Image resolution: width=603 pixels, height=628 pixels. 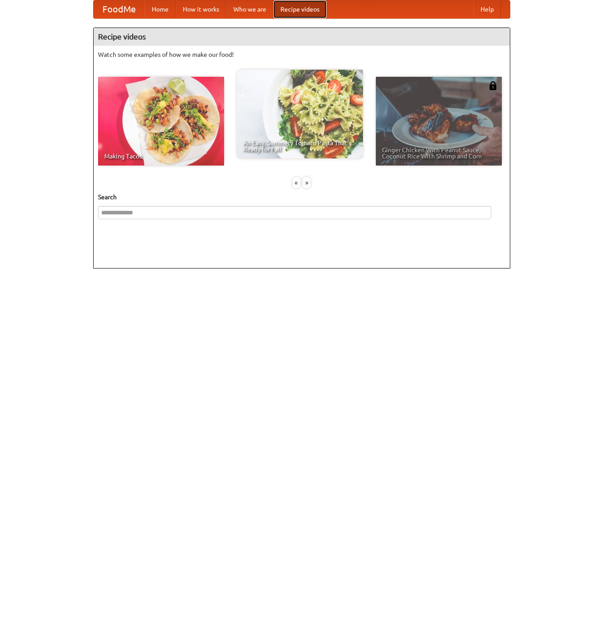 What do you see at coordinates (487, 9) in the screenshot?
I see `a: Help` at bounding box center [487, 9].